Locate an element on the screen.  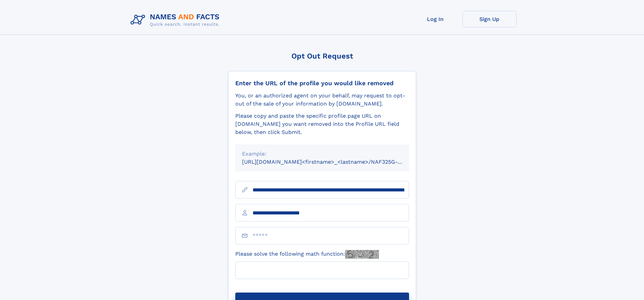
a: Log In is located at coordinates (435, 19).